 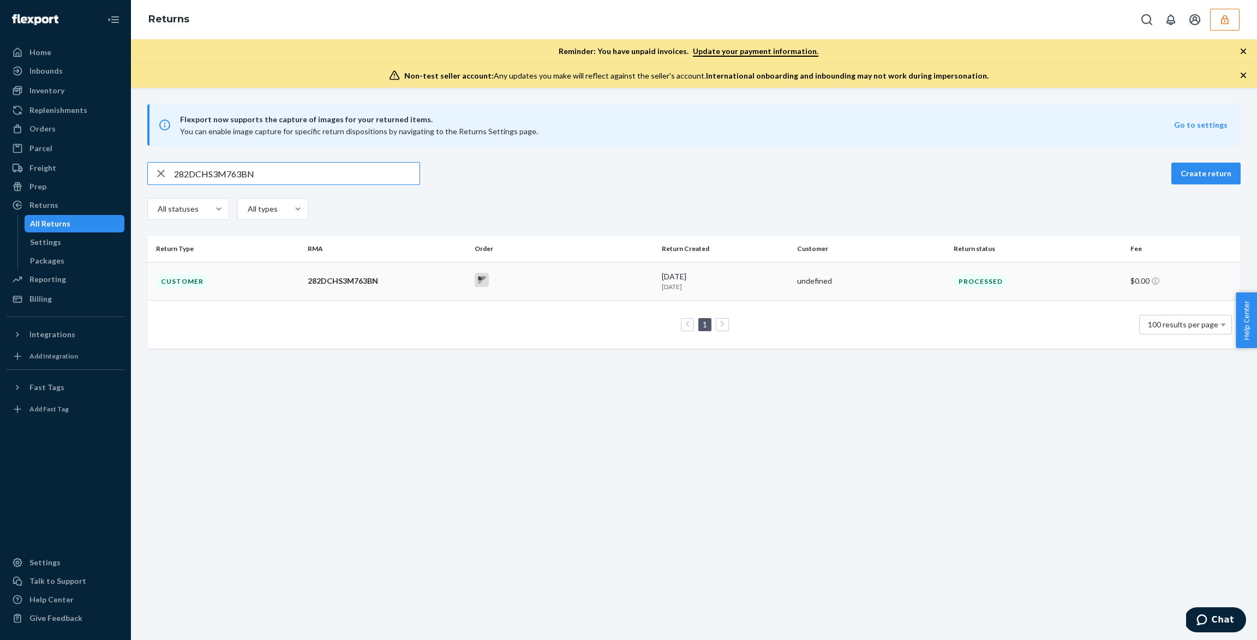 I want to click on a: Update your payment information., so click(x=756, y=51).